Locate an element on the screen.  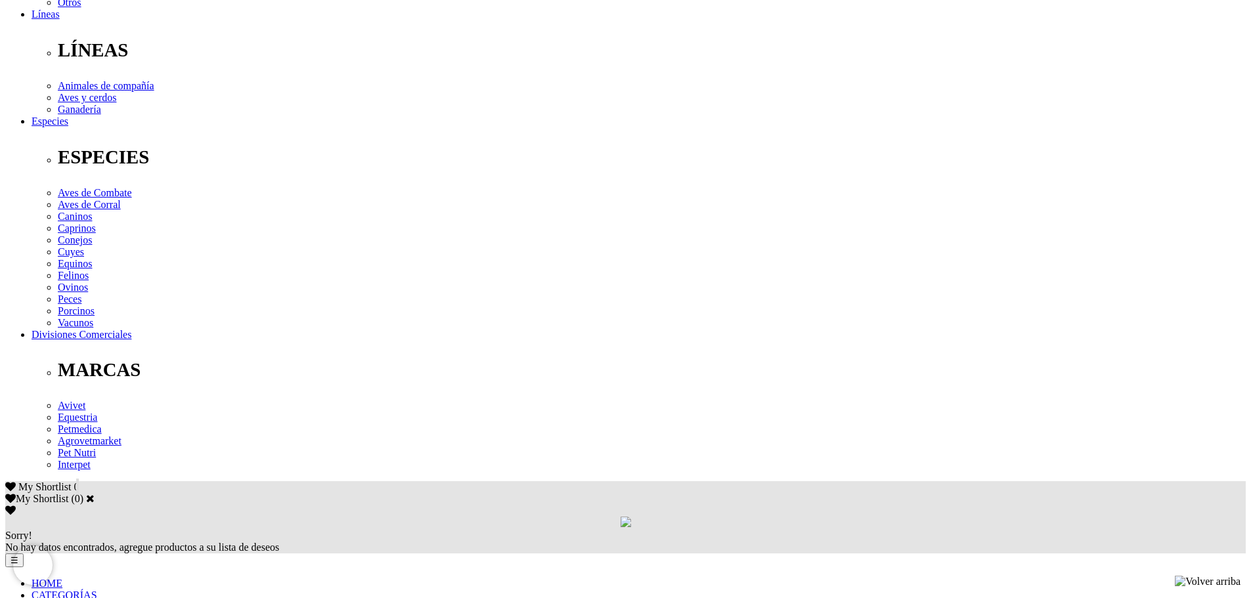
span: Ovinos is located at coordinates (73, 287).